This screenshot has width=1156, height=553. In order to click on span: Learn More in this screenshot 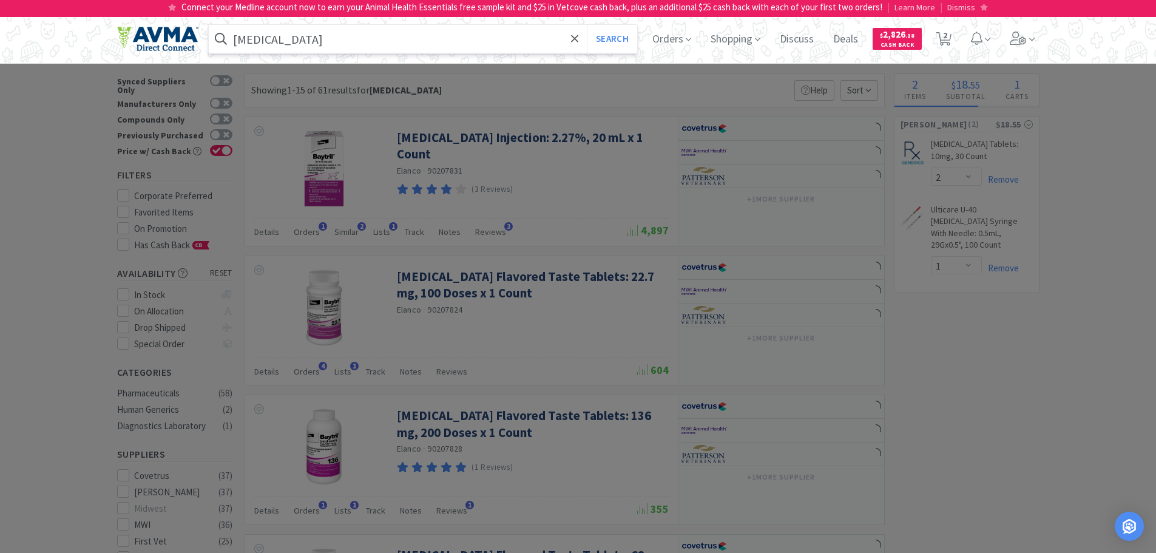, I will do `click(915, 7)`.